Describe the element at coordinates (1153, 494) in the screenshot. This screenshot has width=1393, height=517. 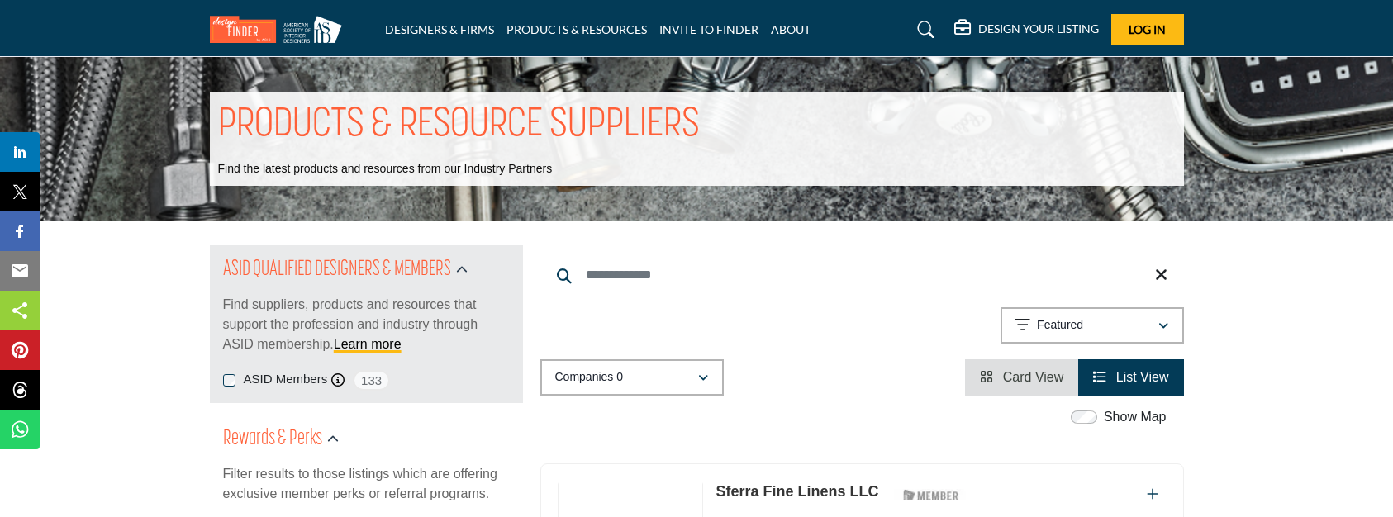
I see `a: Add To List` at that location.